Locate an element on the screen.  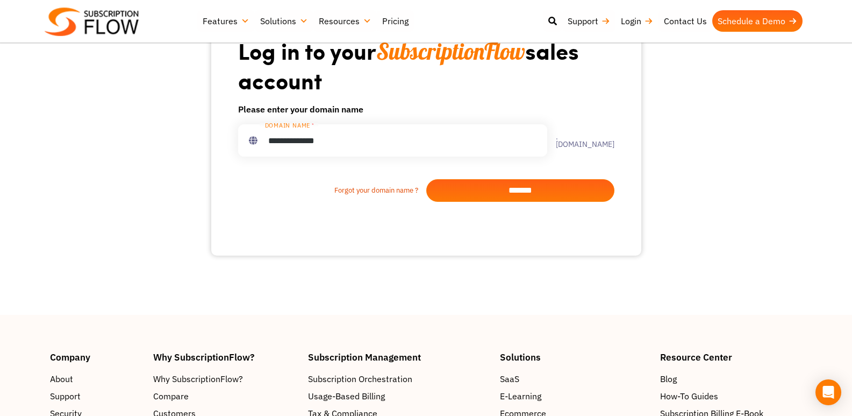
span: Usage-Based Billing is located at coordinates (346, 396).